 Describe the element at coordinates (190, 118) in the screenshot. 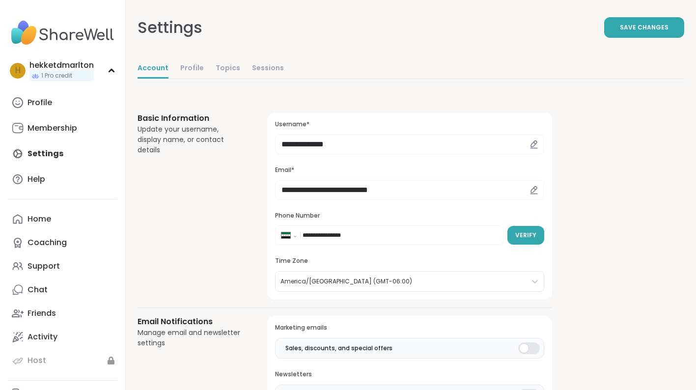

I see `h3: Basic Information` at that location.